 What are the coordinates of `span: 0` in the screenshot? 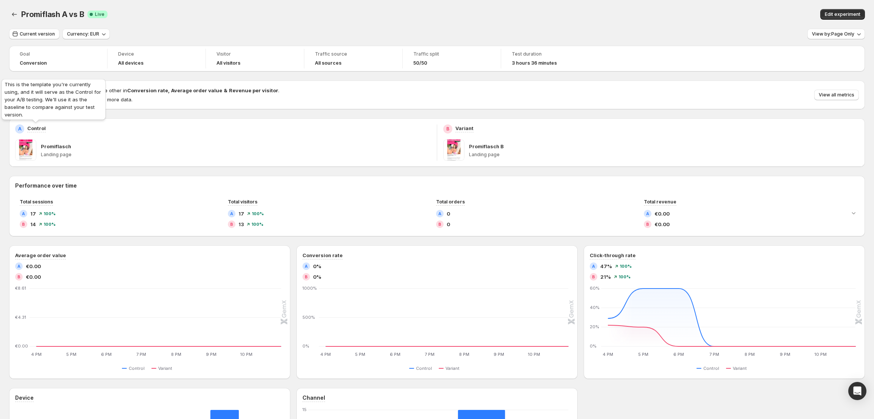 It's located at (448, 224).